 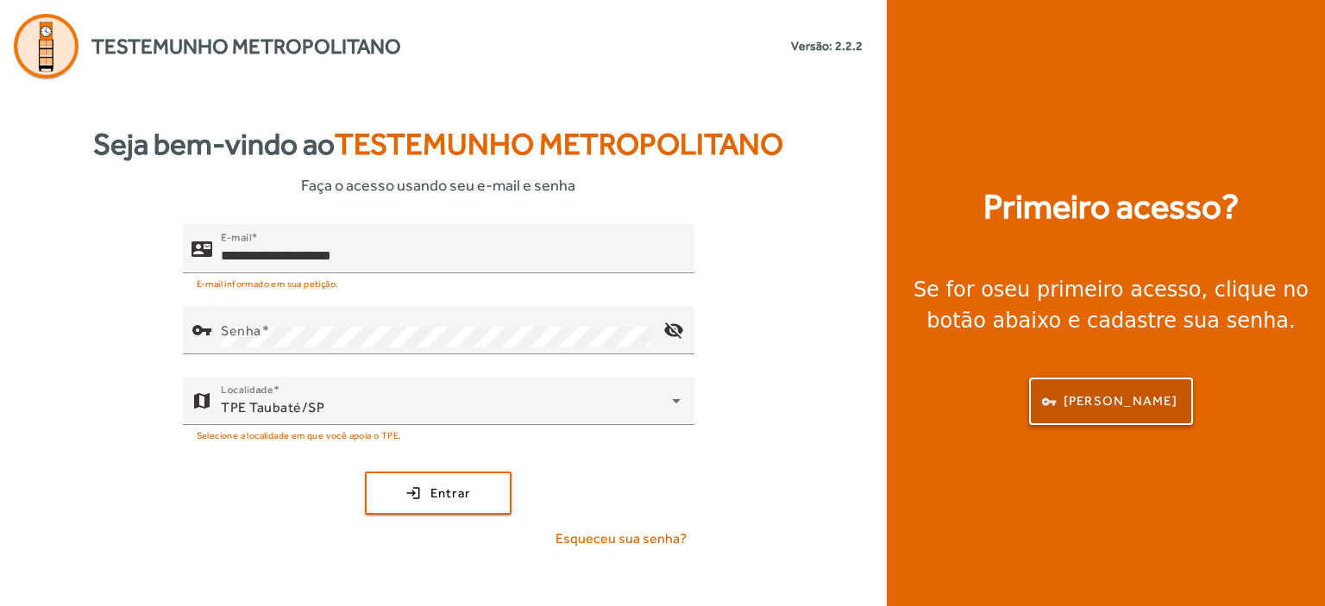 I want to click on button: Entrar, so click(x=438, y=493).